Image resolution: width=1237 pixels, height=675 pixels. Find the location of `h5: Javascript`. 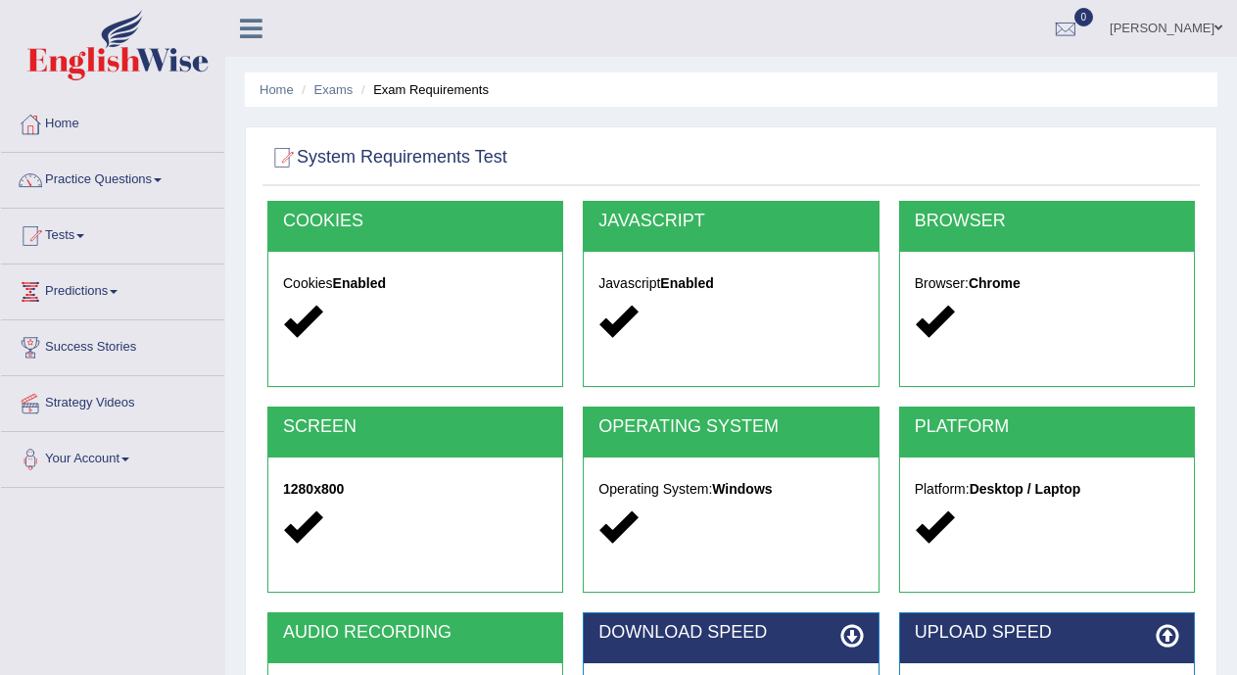

h5: Javascript is located at coordinates (731, 283).